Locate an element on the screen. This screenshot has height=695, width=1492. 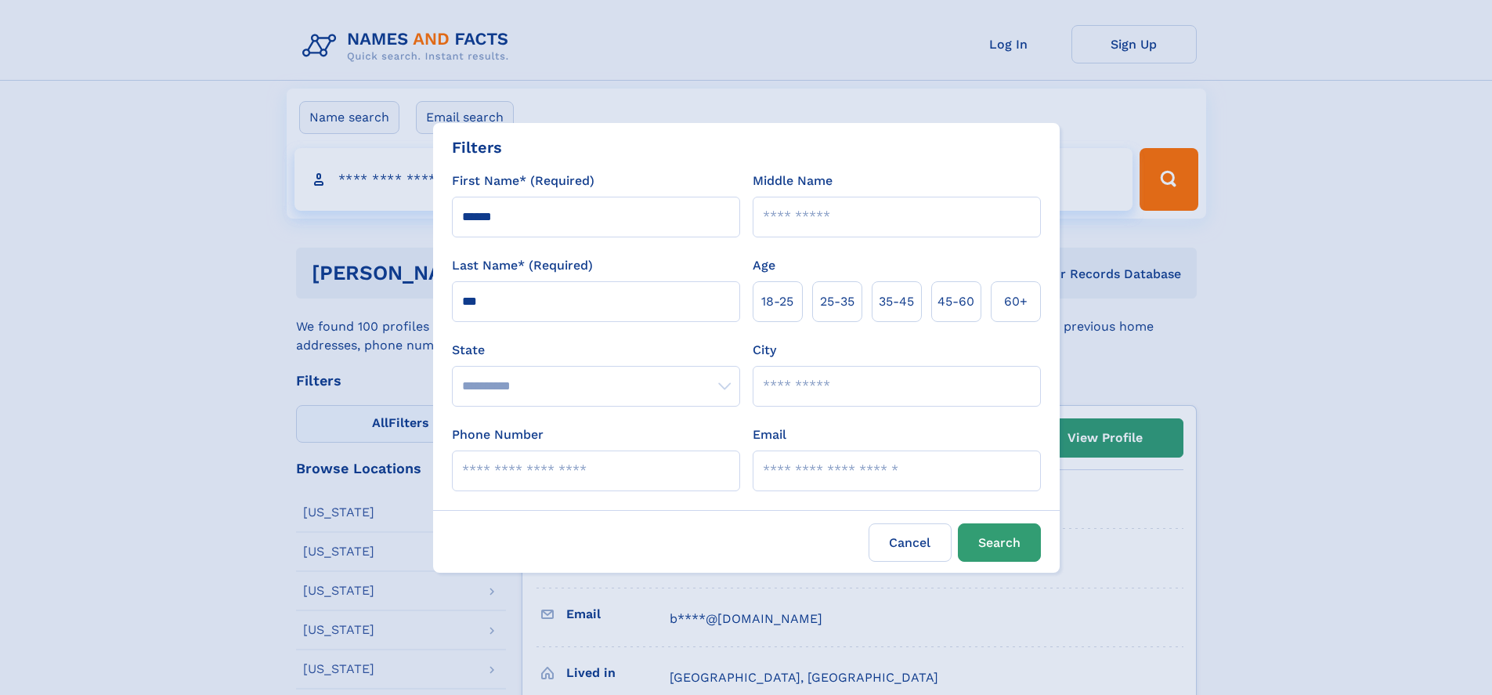
label: Phone Number is located at coordinates (497, 435).